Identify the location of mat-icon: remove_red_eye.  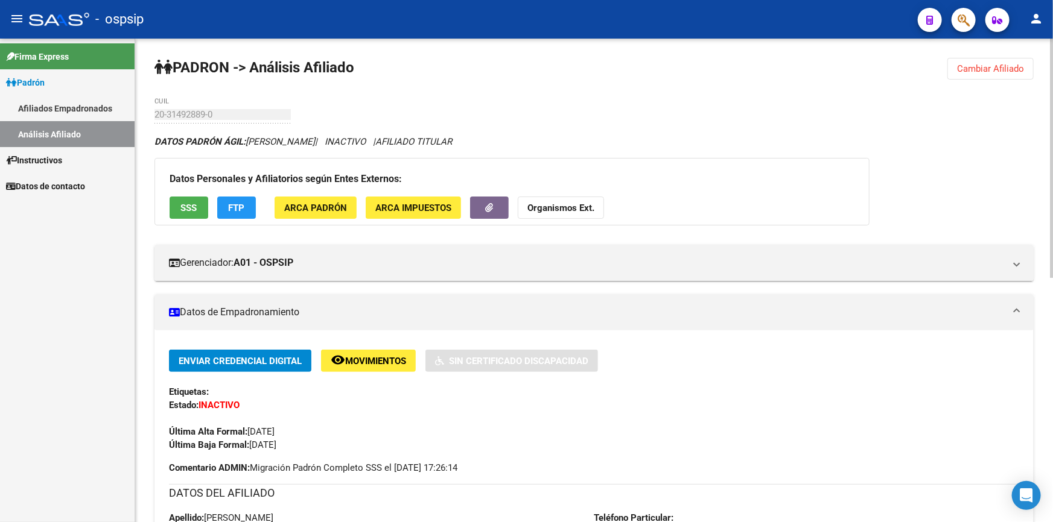
(338, 360).